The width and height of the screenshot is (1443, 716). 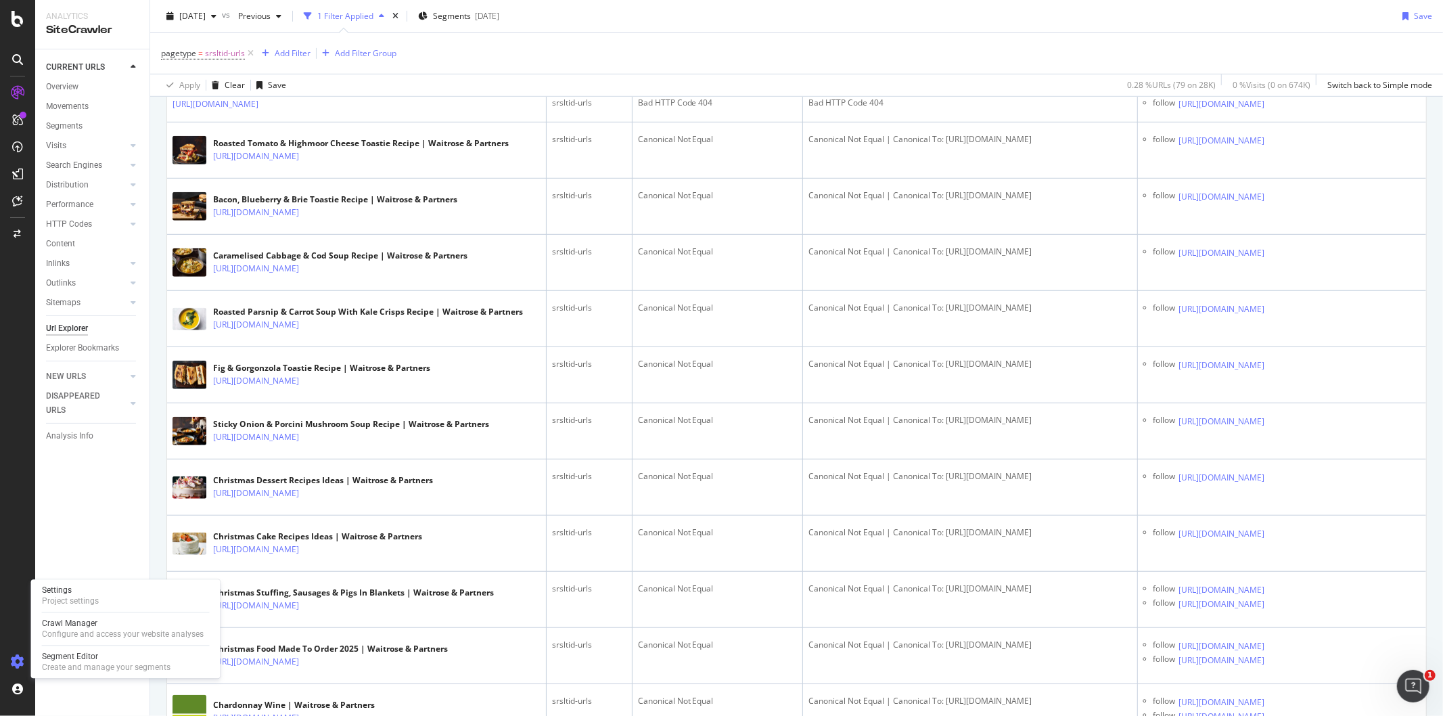 I want to click on span: Previous, so click(x=252, y=16).